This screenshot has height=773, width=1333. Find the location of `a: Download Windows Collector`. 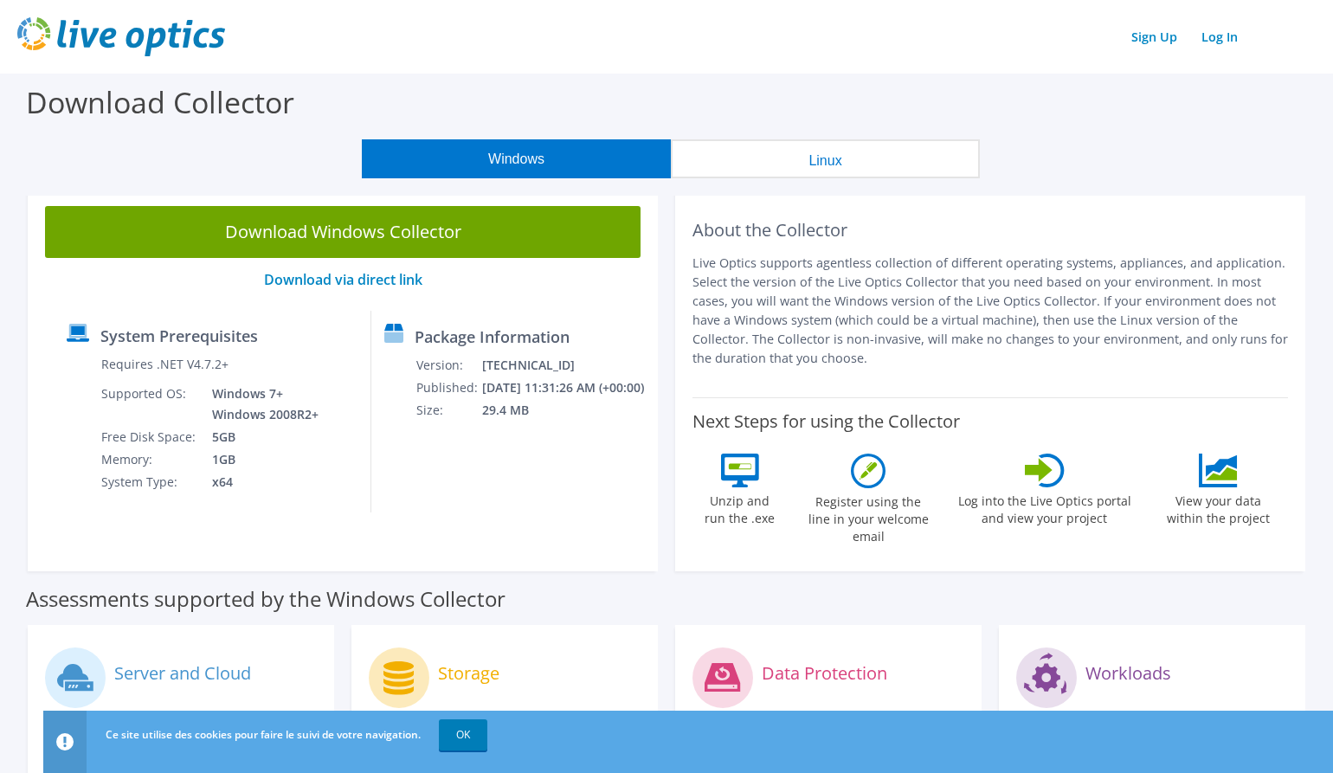

a: Download Windows Collector is located at coordinates (343, 232).